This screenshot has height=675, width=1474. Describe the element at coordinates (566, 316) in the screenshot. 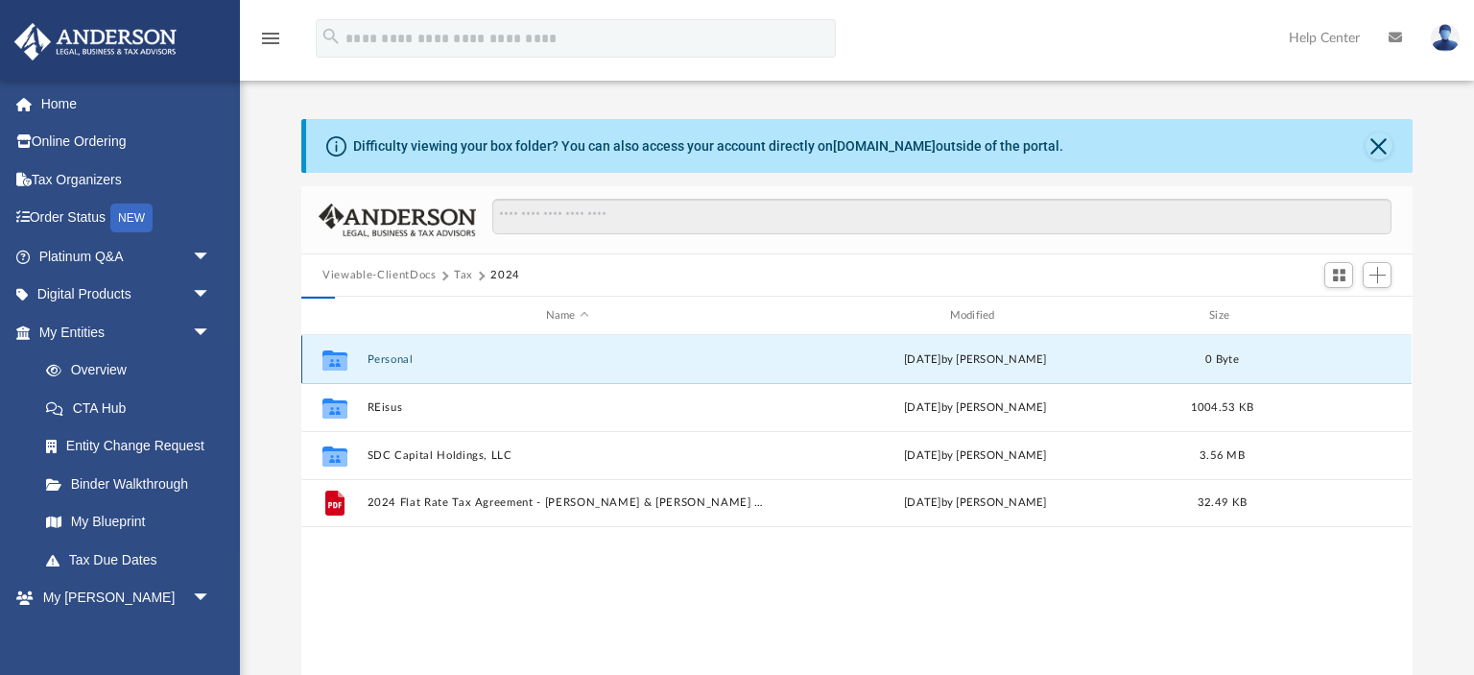

I see `div: Name` at that location.